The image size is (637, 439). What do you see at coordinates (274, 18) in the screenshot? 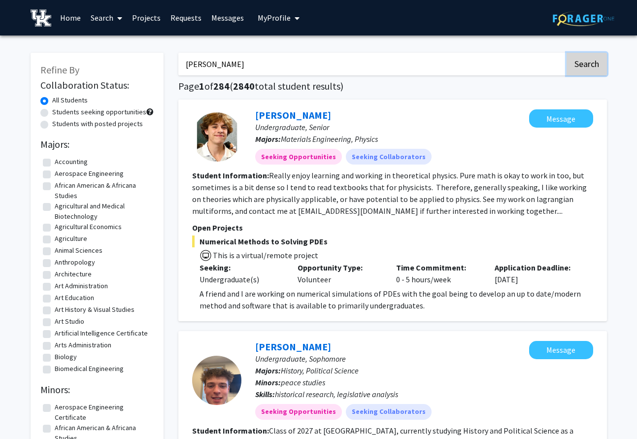
I see `span: My Profile` at bounding box center [274, 18].